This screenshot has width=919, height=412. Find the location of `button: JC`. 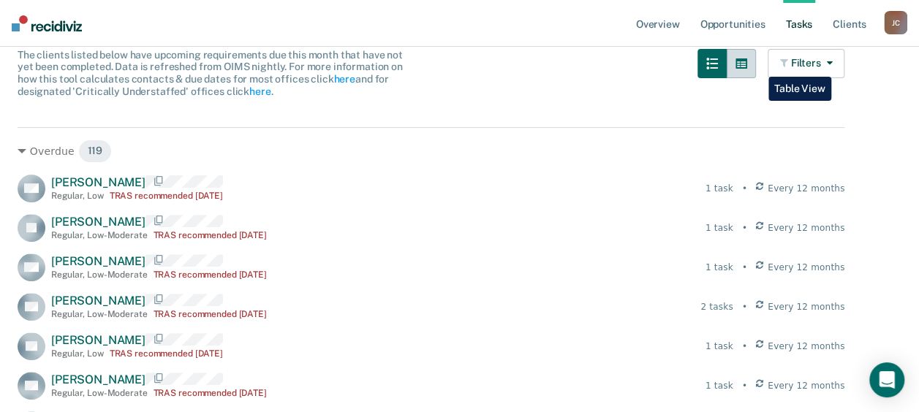

button: JC is located at coordinates (895, 23).